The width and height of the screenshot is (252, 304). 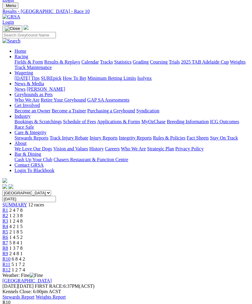 What do you see at coordinates (6, 259) in the screenshot?
I see `a: R10` at bounding box center [6, 259].